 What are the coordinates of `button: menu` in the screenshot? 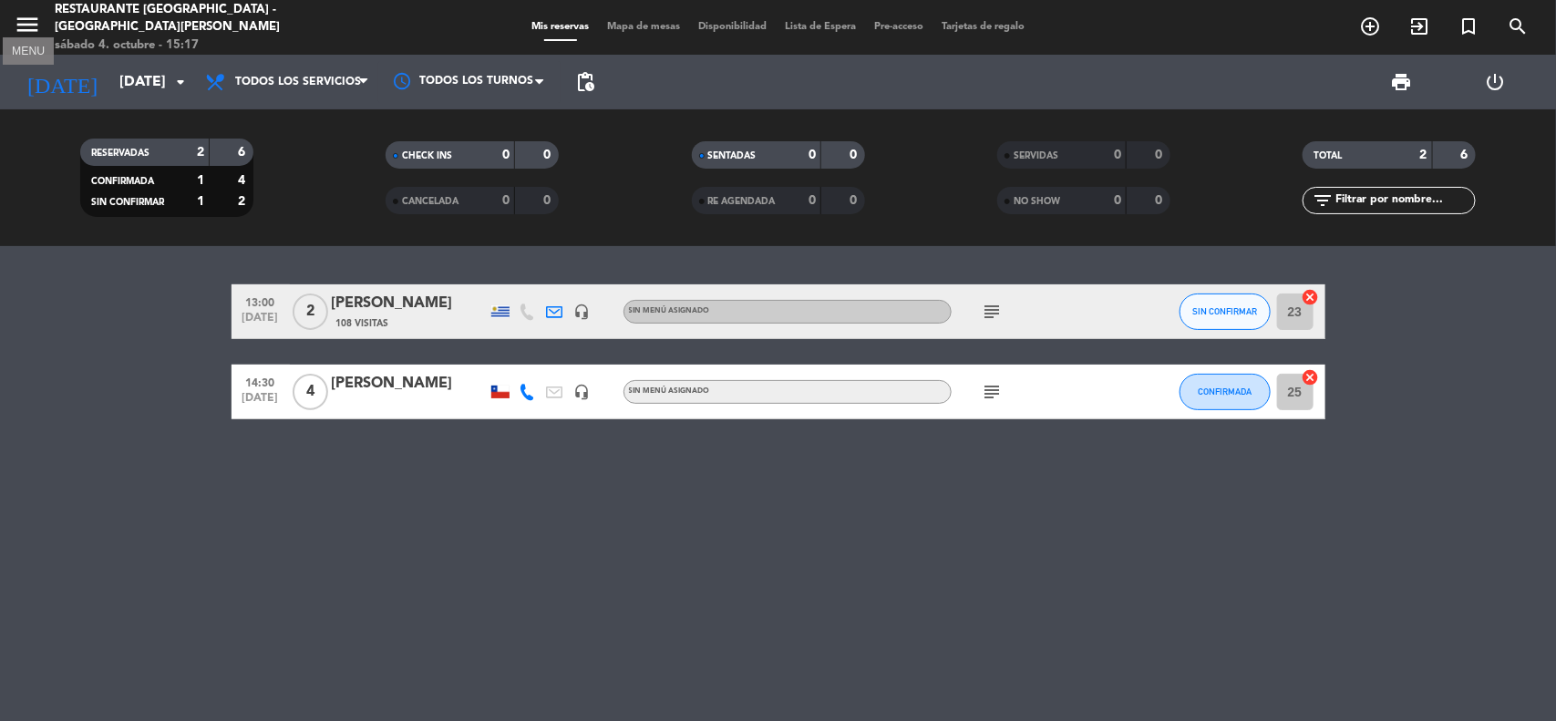 It's located at (27, 27).